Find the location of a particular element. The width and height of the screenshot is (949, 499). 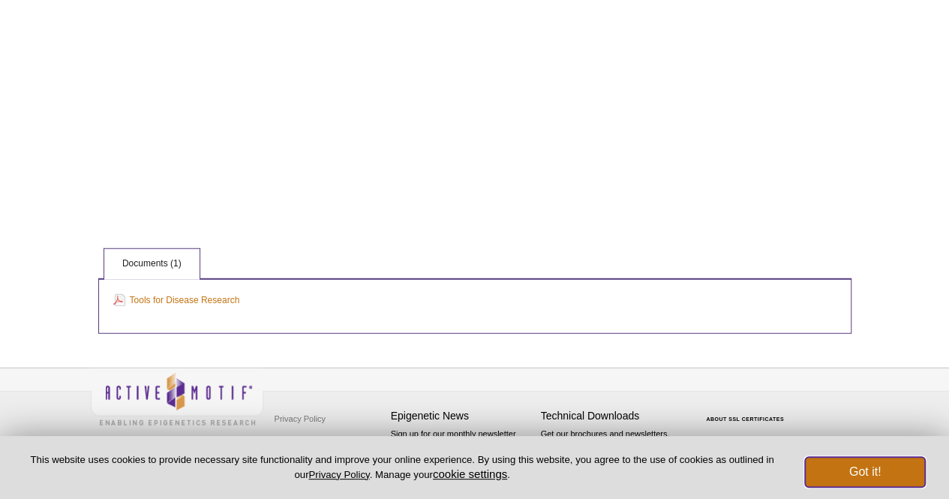

button: cookie settings is located at coordinates (470, 474).